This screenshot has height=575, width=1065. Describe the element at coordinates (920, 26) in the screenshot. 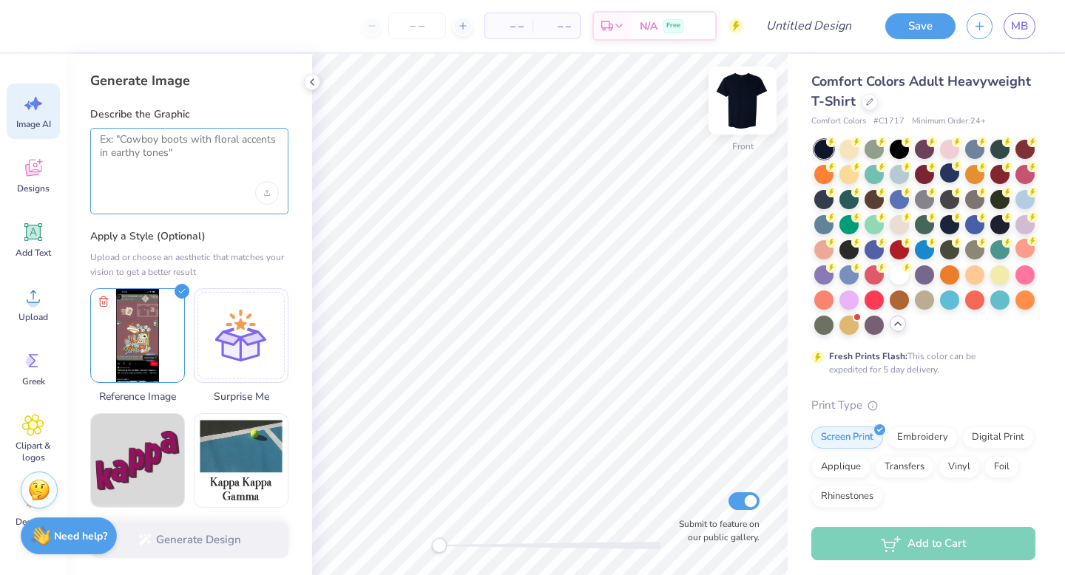

I see `button: Save` at that location.